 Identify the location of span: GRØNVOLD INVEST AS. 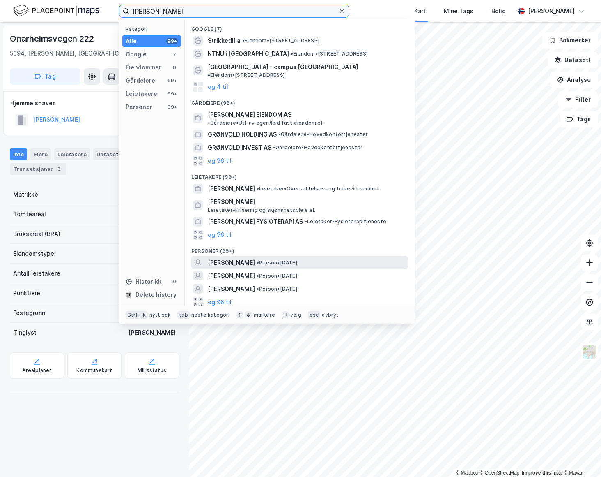
(239, 147).